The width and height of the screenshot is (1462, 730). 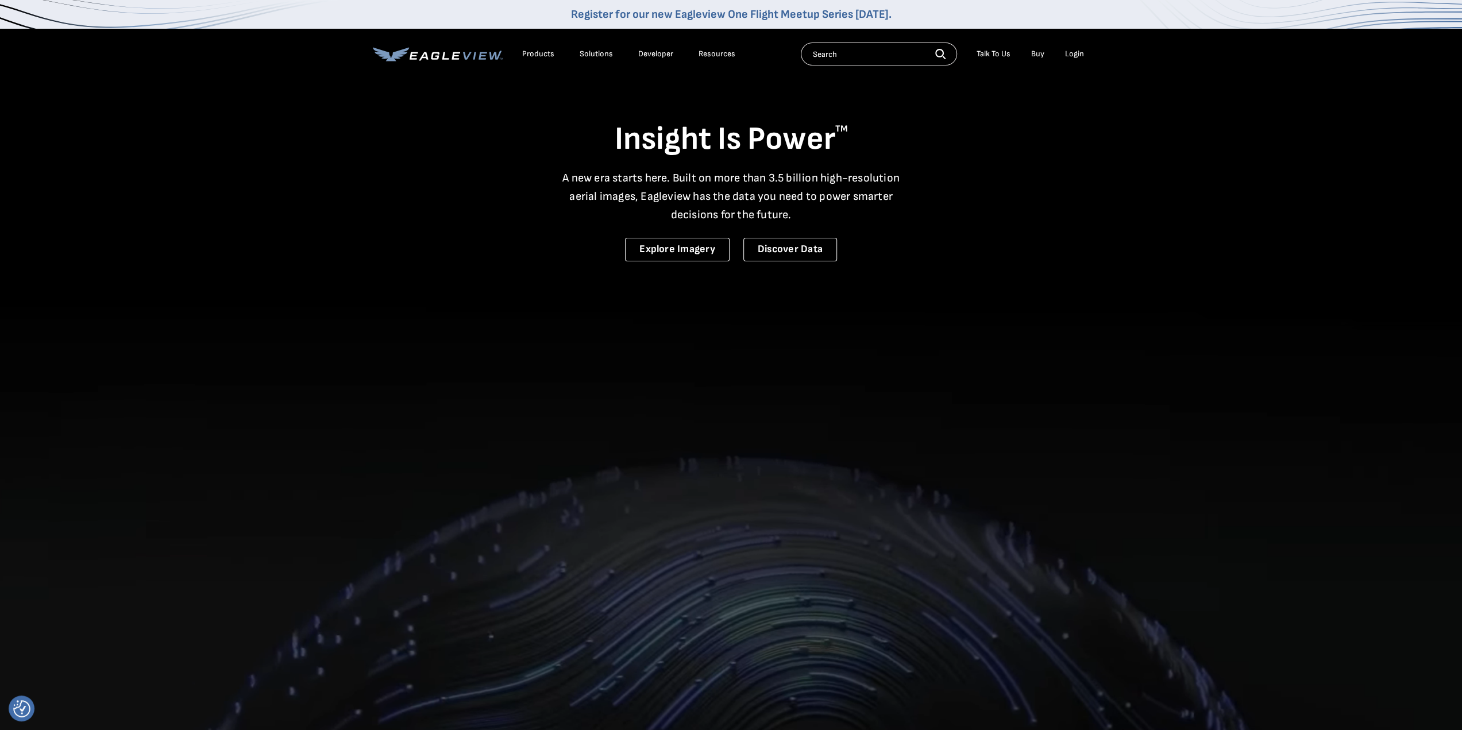 I want to click on p: A new era starts here. Built on more than 3.5 billion high-resolution aerial images, Eagleview ha..., so click(x=731, y=196).